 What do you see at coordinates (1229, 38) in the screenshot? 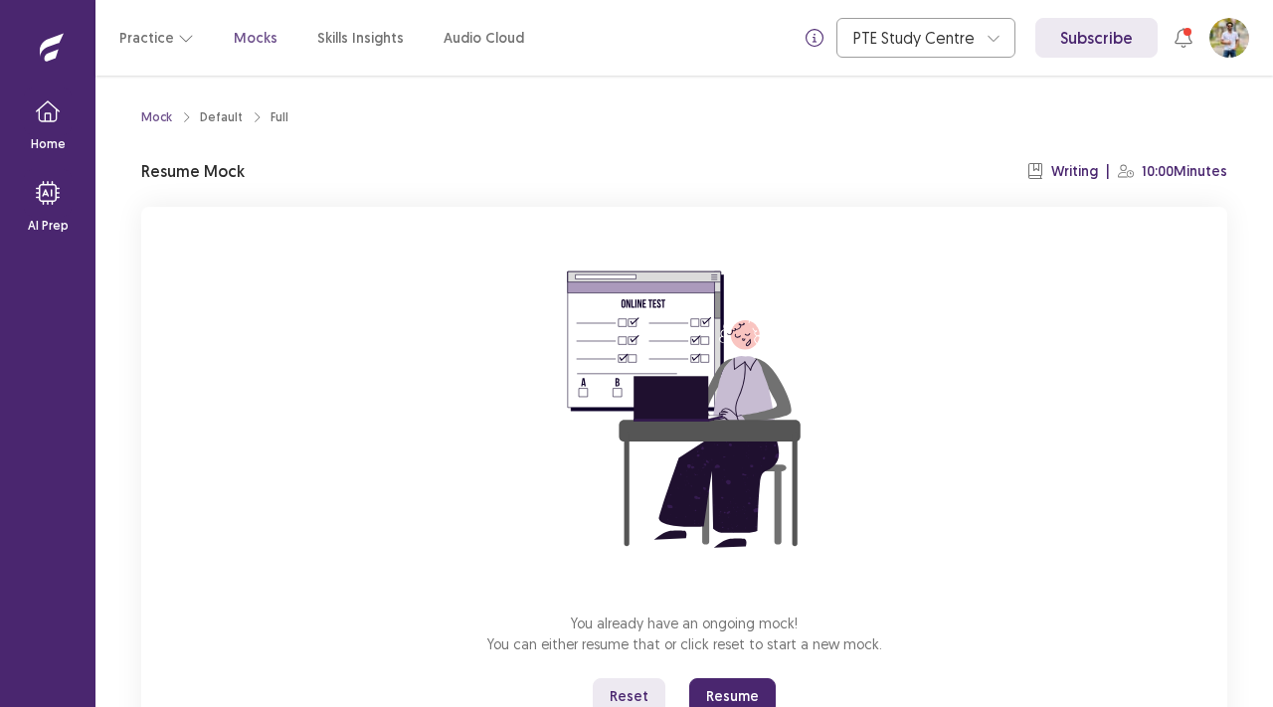
I see `button: User Profile Image` at bounding box center [1229, 38].